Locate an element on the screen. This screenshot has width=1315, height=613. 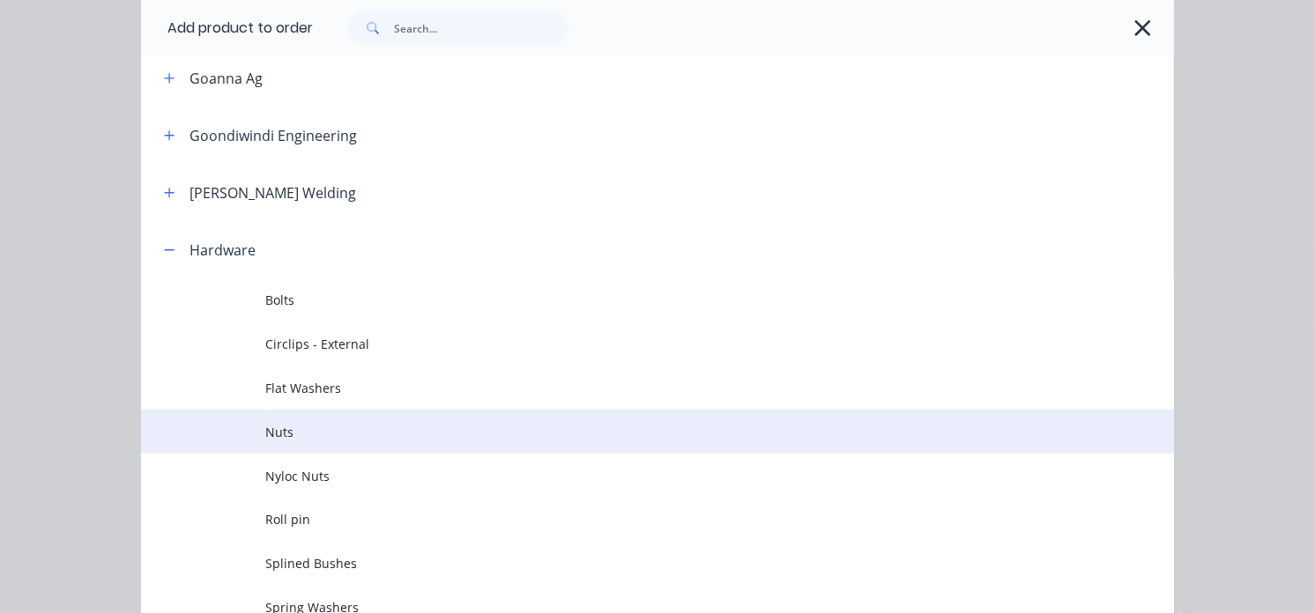
span: Nyloc Nuts is located at coordinates (628, 476).